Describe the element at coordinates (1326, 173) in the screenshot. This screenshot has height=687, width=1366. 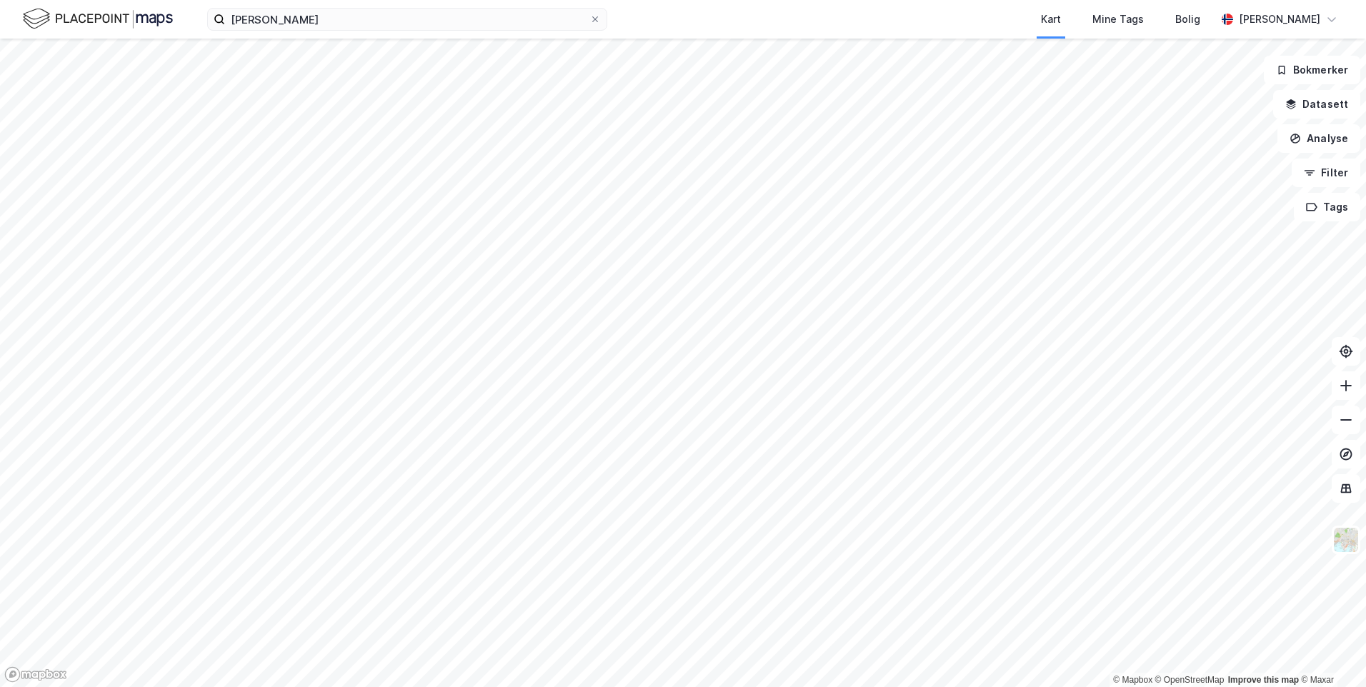
I see `button: Filter` at that location.